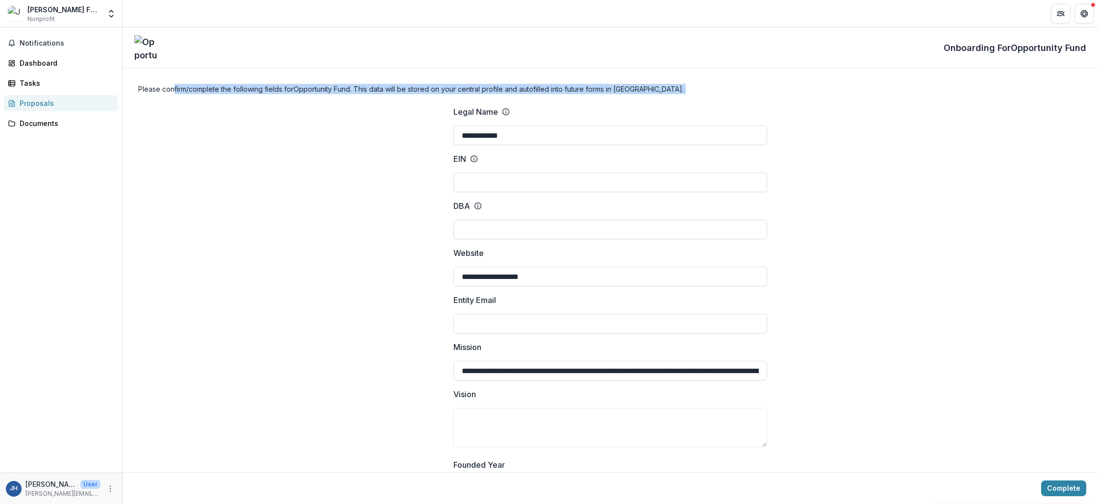  Describe the element at coordinates (111, 14) in the screenshot. I see `button: Open entity switcher` at that location.